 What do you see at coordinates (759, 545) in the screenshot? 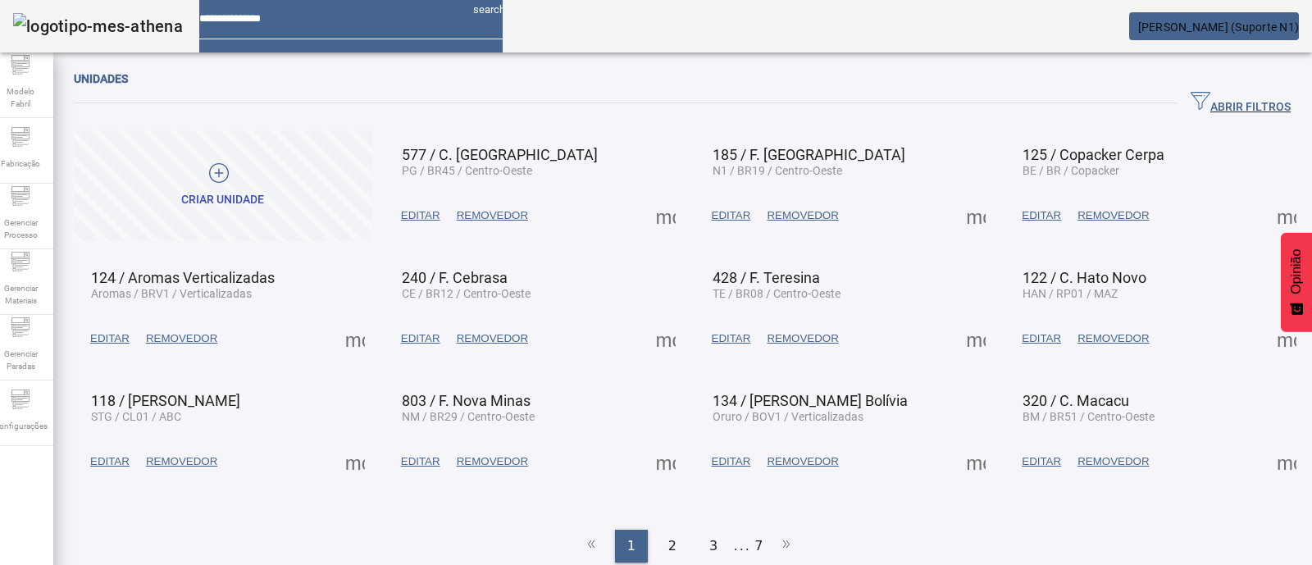
I see `font: 7` at bounding box center [759, 545].